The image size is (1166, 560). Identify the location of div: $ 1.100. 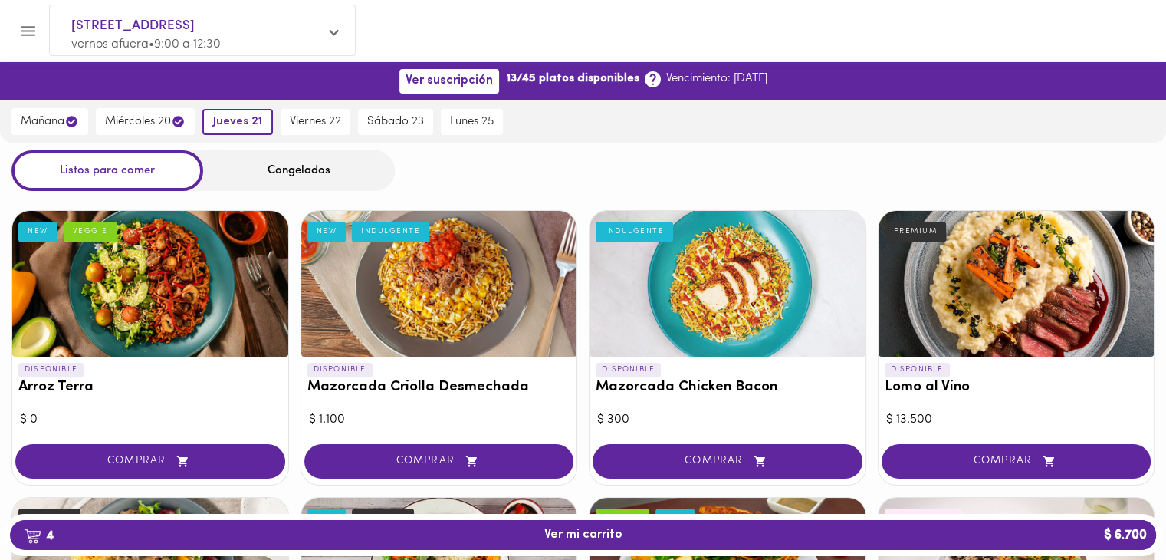
(439, 419).